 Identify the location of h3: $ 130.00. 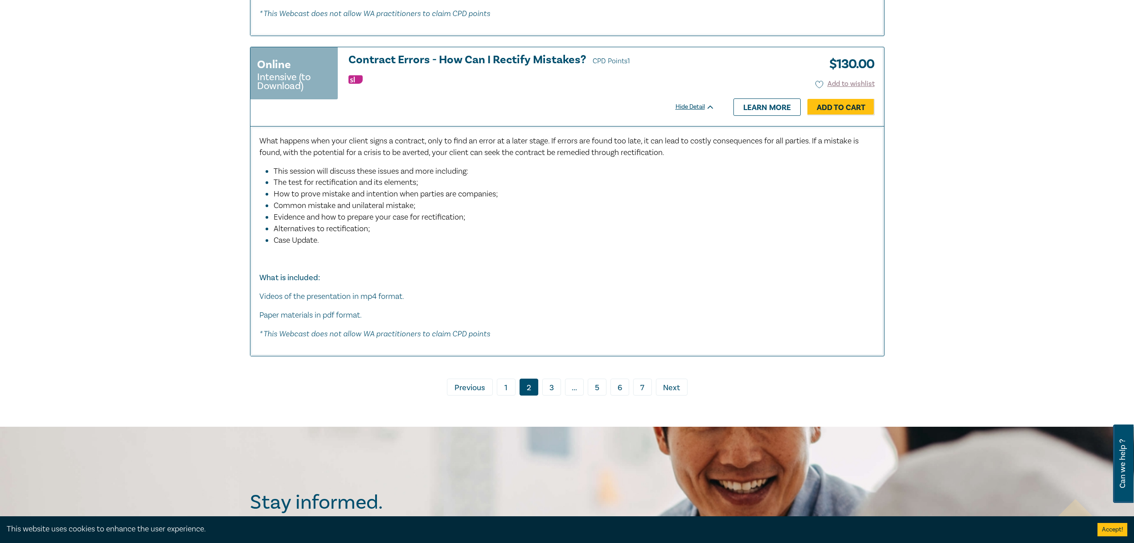
(848, 64).